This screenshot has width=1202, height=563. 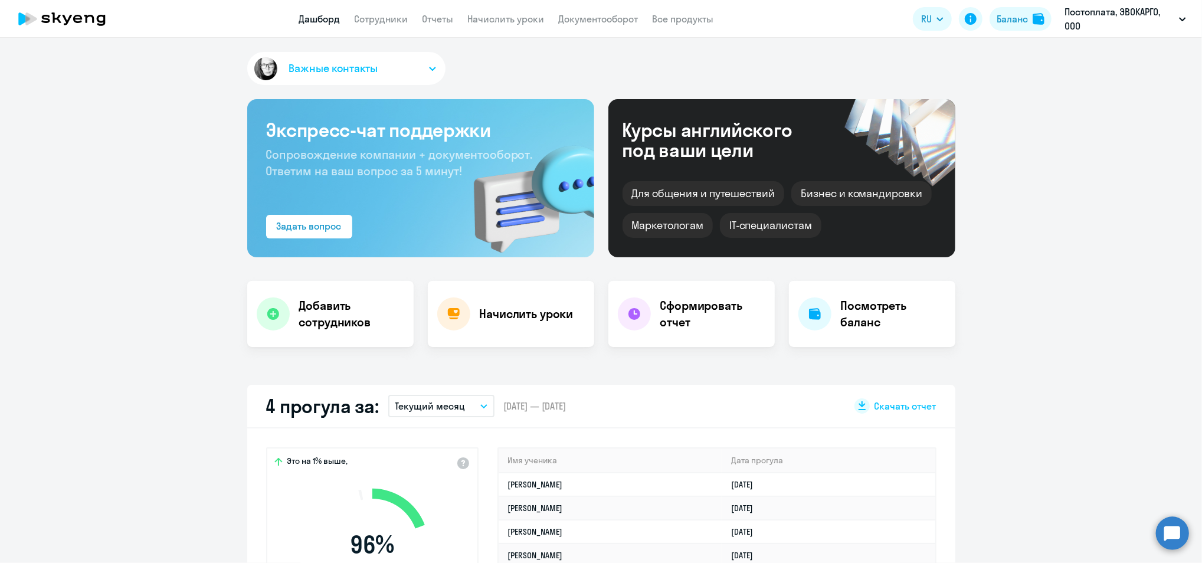 I want to click on h4: Добавить сотрудников, so click(x=352, y=314).